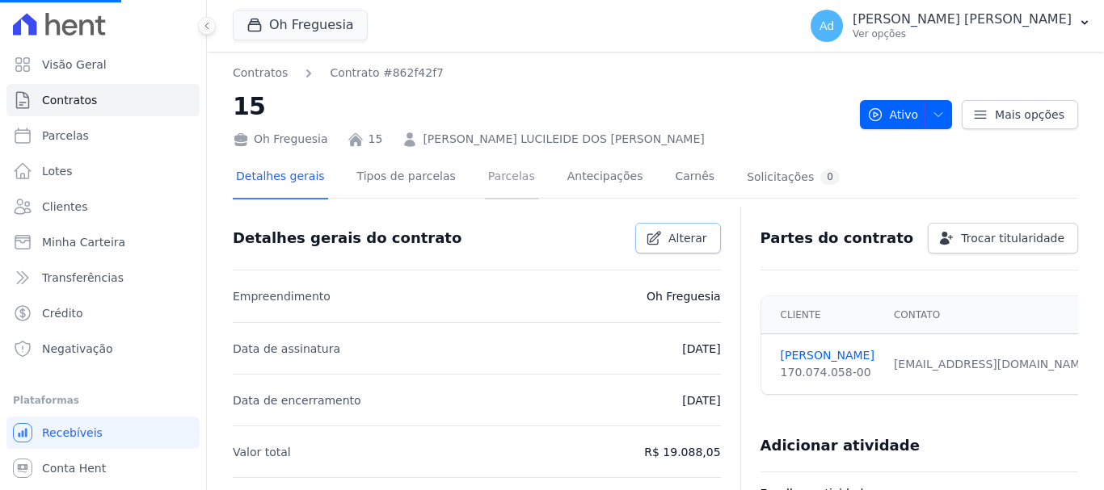  What do you see at coordinates (103, 313) in the screenshot?
I see `a: Crédito` at bounding box center [103, 313].